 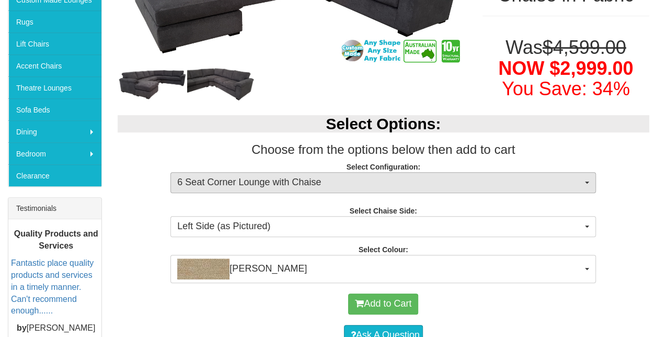 I want to click on a: Sofa Beds, so click(x=55, y=109).